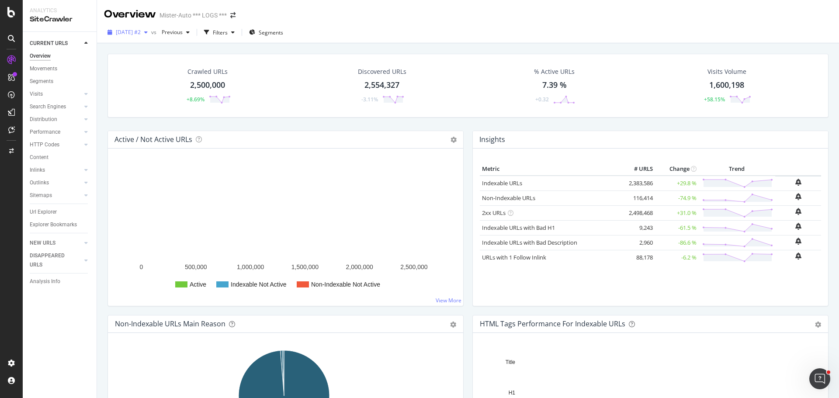 Image resolution: width=839 pixels, height=398 pixels. I want to click on a: Indexable URLs with Bad Description, so click(530, 243).